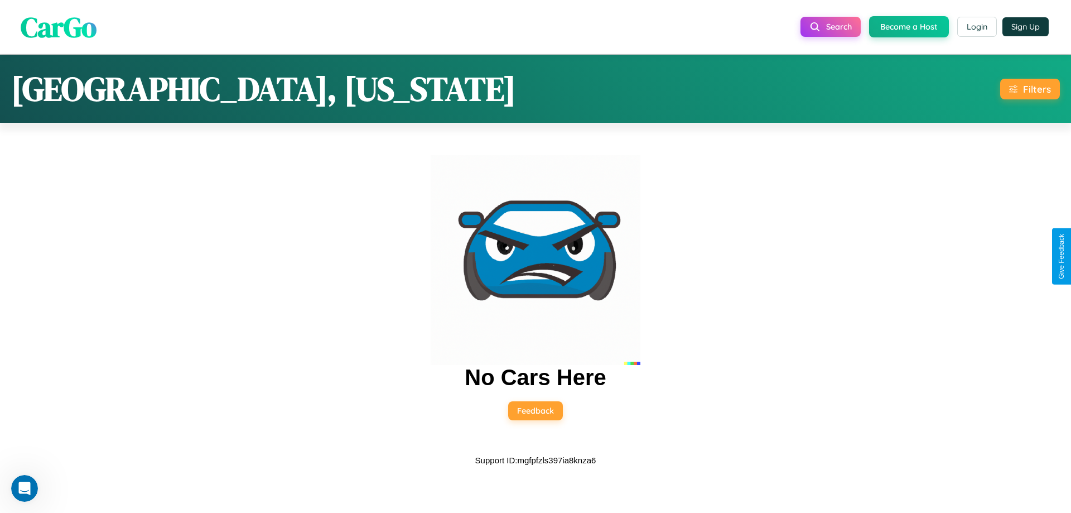 The width and height of the screenshot is (1071, 513). I want to click on div: Filters, so click(1037, 89).